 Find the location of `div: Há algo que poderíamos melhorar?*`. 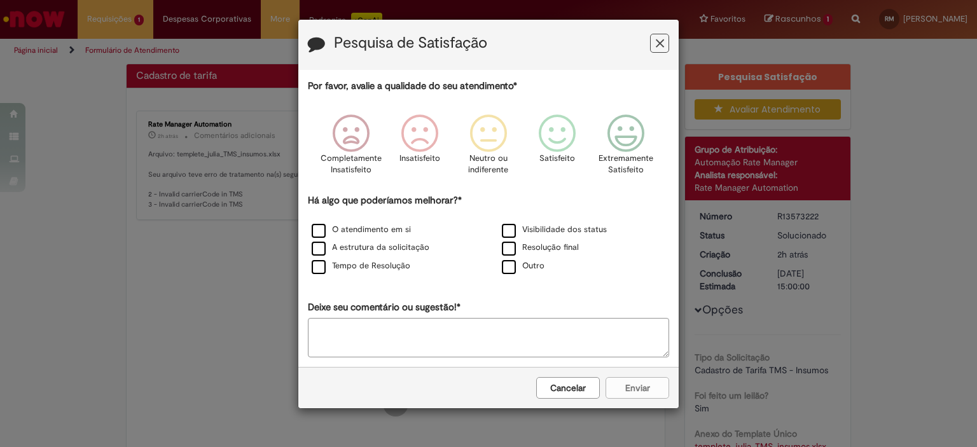

div: Há algo que poderíamos melhorar?* is located at coordinates (489, 235).